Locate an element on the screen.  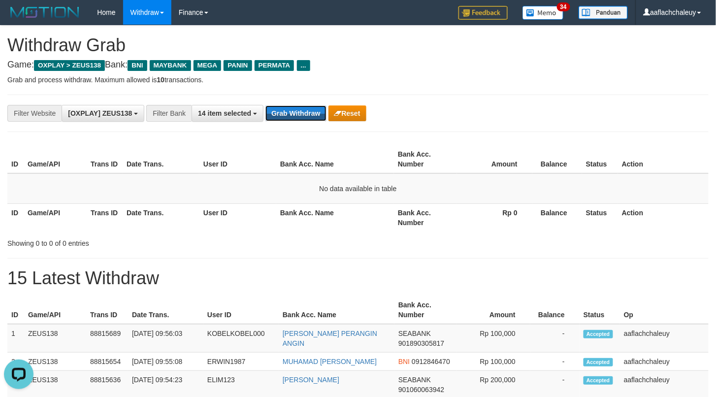
span: 14 item selected is located at coordinates (225, 113).